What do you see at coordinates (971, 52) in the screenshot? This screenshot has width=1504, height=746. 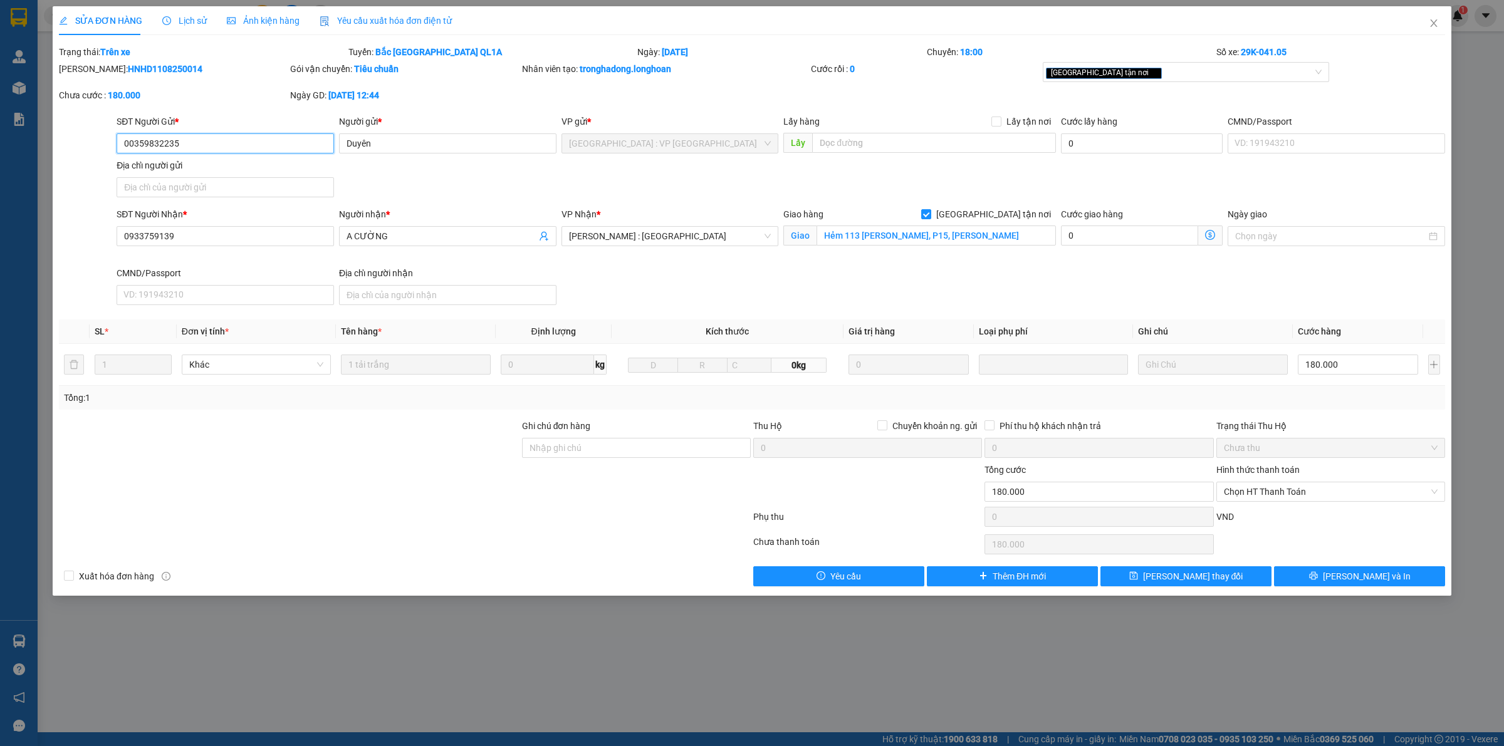 I see `b: 18:00` at bounding box center [971, 52].